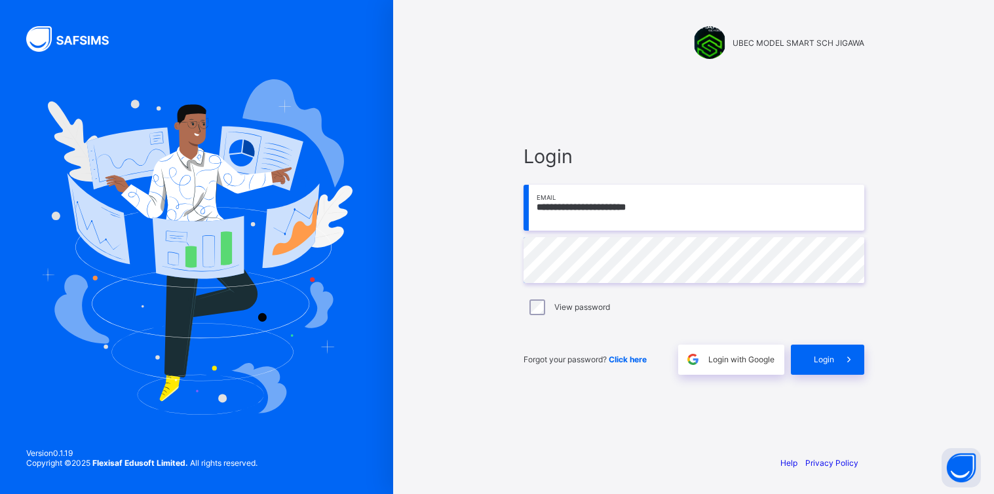 The width and height of the screenshot is (994, 494). Describe the element at coordinates (142, 453) in the screenshot. I see `span: Version 0.1.19` at that location.